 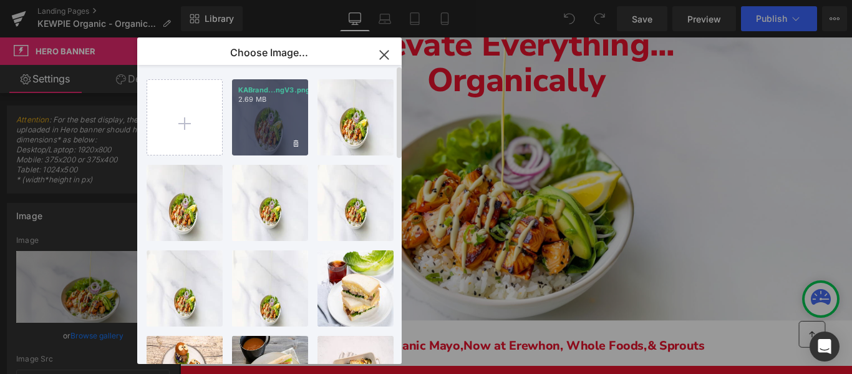 What do you see at coordinates (270, 90) in the screenshot?
I see `p: KABrand...ngV3.png` at bounding box center [270, 90].